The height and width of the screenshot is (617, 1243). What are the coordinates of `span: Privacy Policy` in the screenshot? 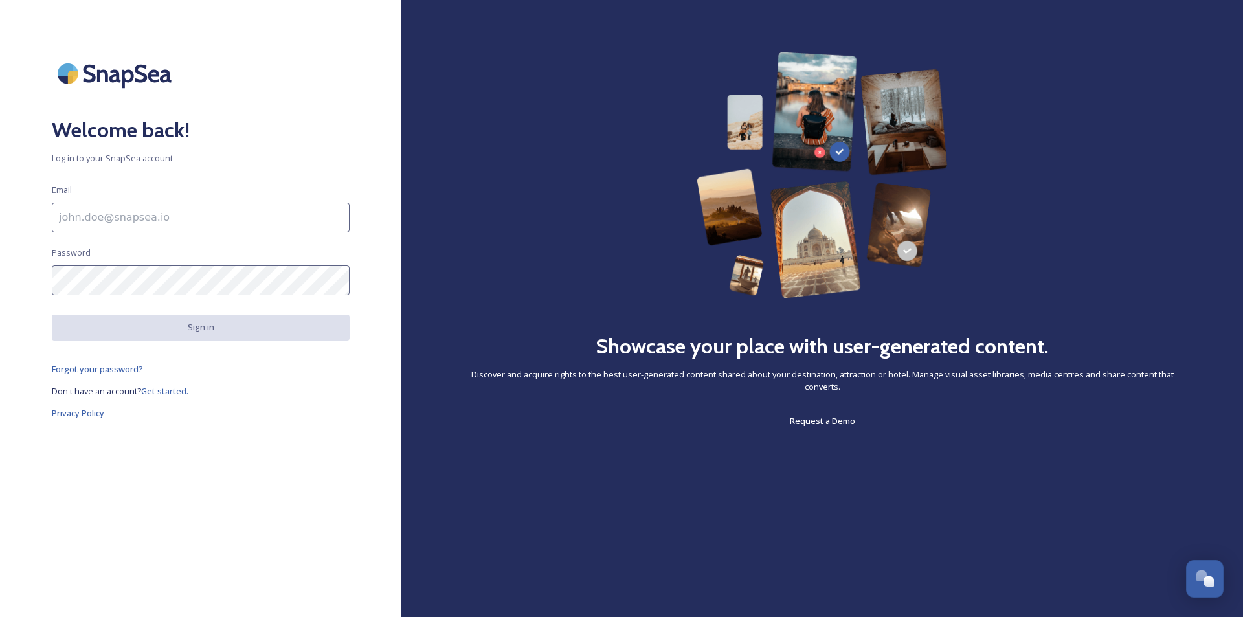 It's located at (78, 413).